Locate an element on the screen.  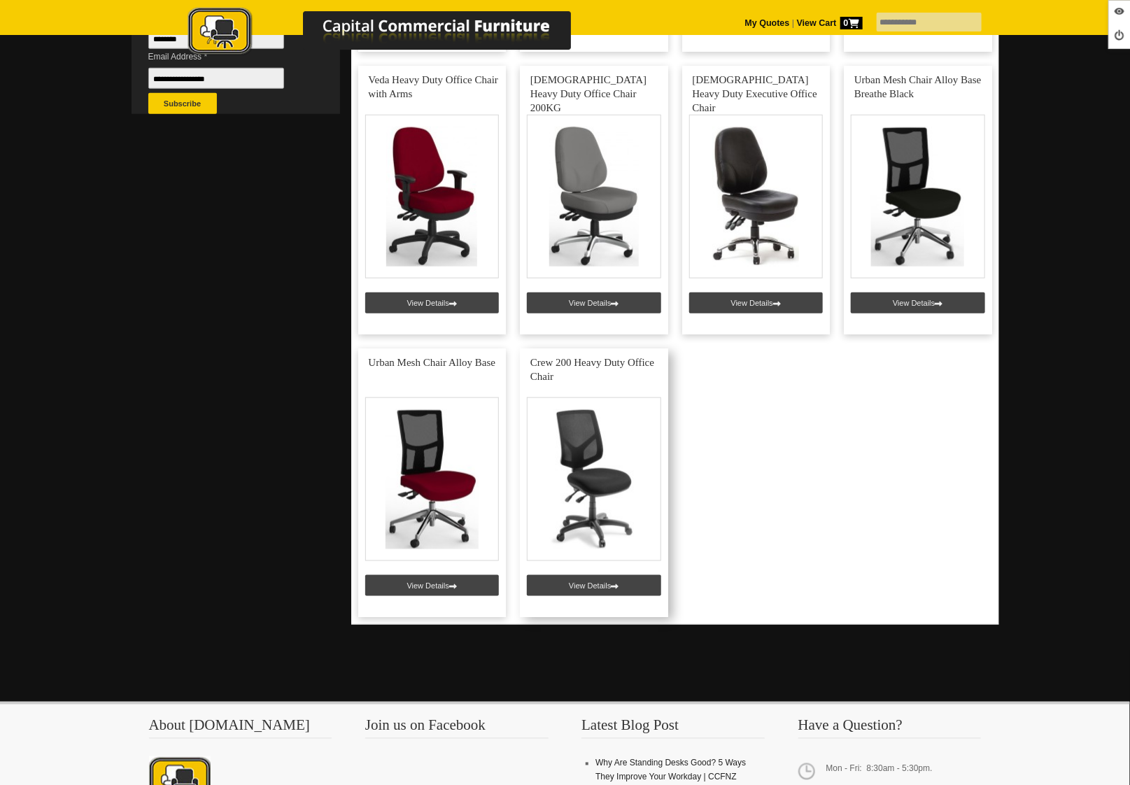
h3: Join us on Facebook is located at coordinates (457, 729).